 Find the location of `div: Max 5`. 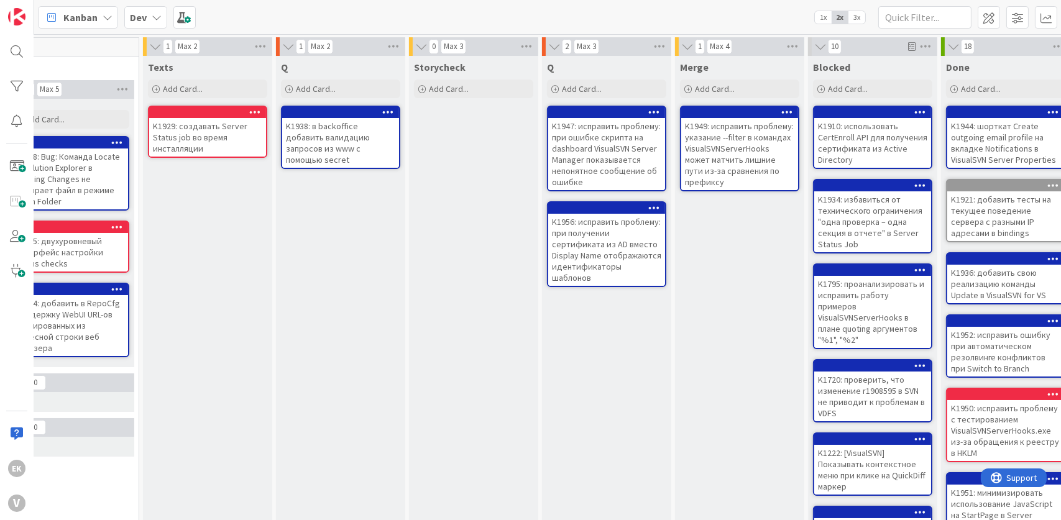

div: Max 5 is located at coordinates (49, 90).